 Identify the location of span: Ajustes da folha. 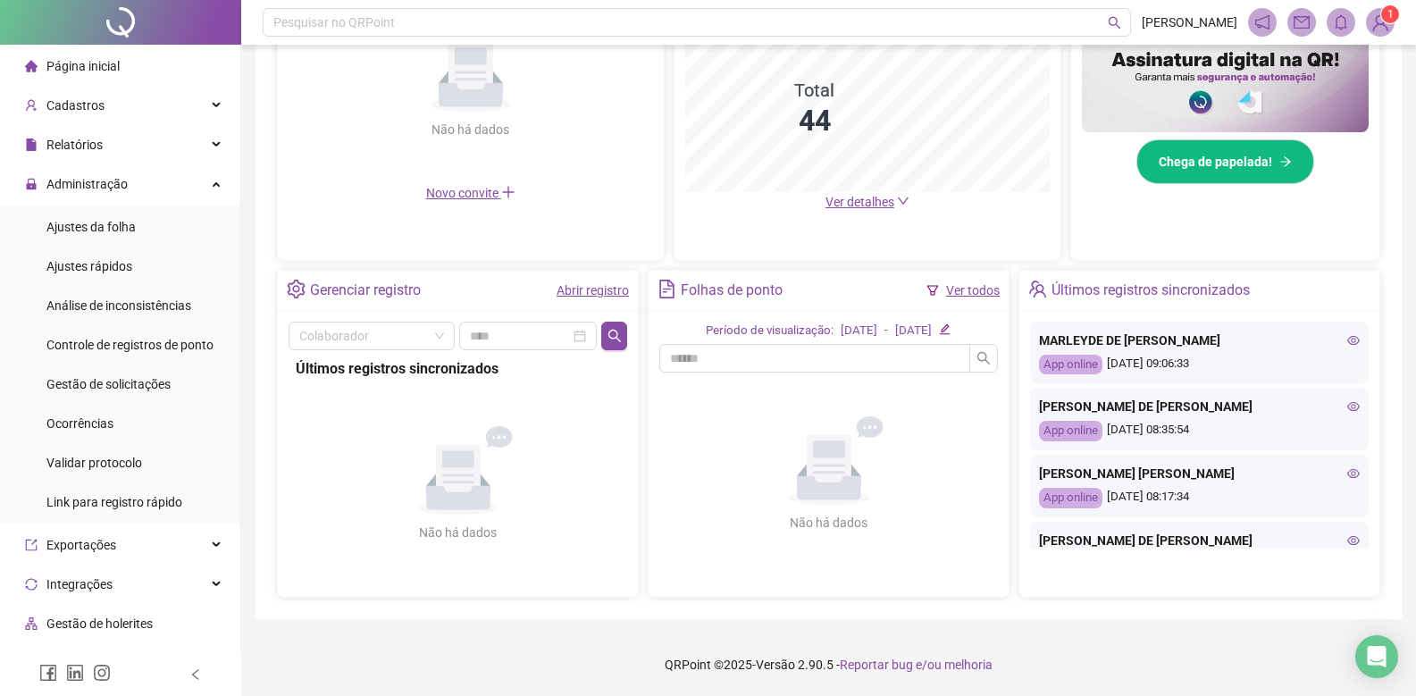
(91, 227).